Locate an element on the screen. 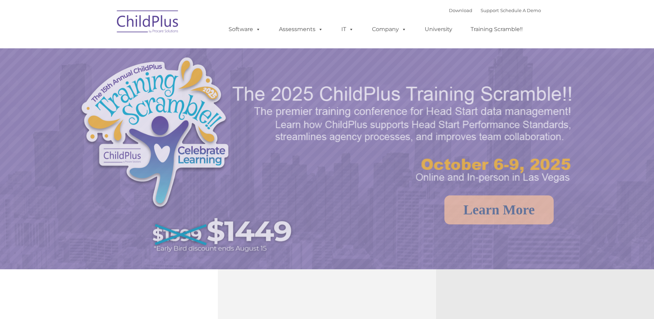 The image size is (654, 319). a: Software is located at coordinates (245, 29).